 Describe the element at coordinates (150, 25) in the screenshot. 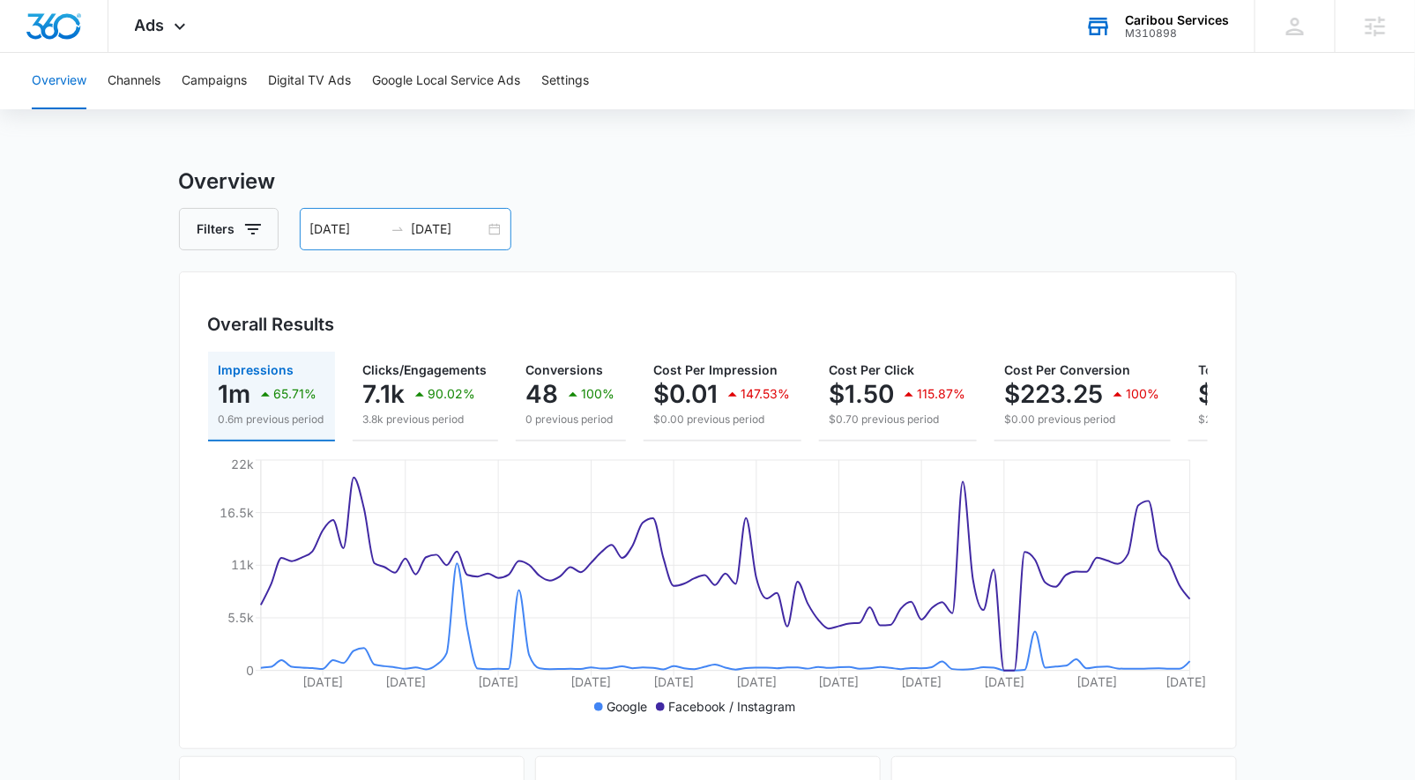

I see `span: Ads` at that location.